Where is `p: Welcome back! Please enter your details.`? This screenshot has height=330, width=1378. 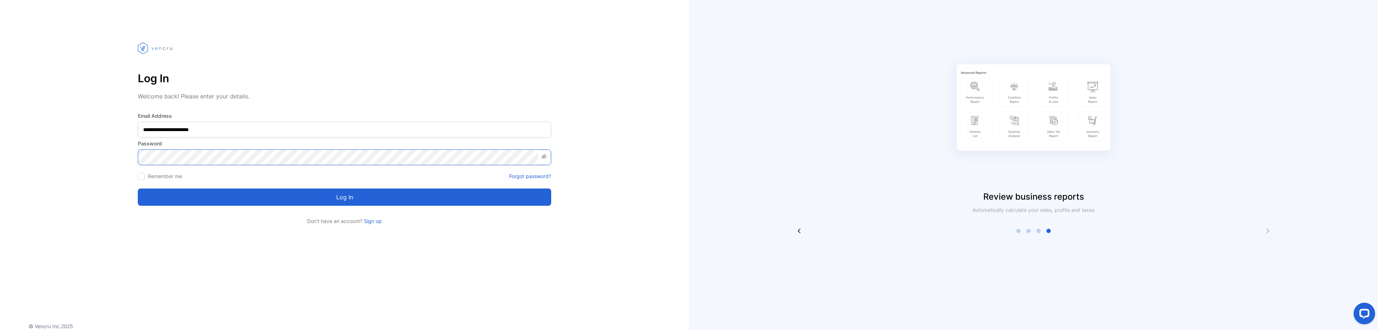 p: Welcome back! Please enter your details. is located at coordinates (344, 96).